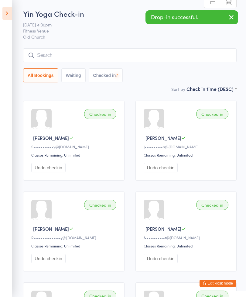  I want to click on div: Check in time (DESC), so click(212, 89).